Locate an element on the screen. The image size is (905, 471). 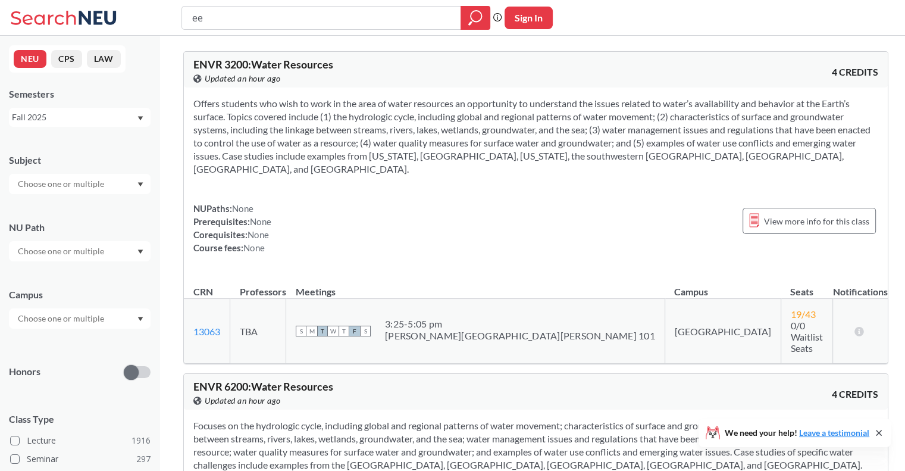
th: Notifications is located at coordinates (860, 286).